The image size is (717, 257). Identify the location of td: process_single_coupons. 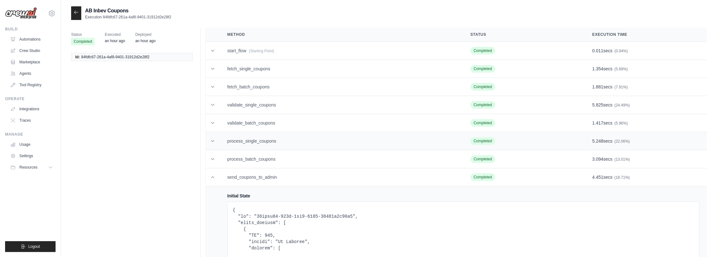
(341, 141).